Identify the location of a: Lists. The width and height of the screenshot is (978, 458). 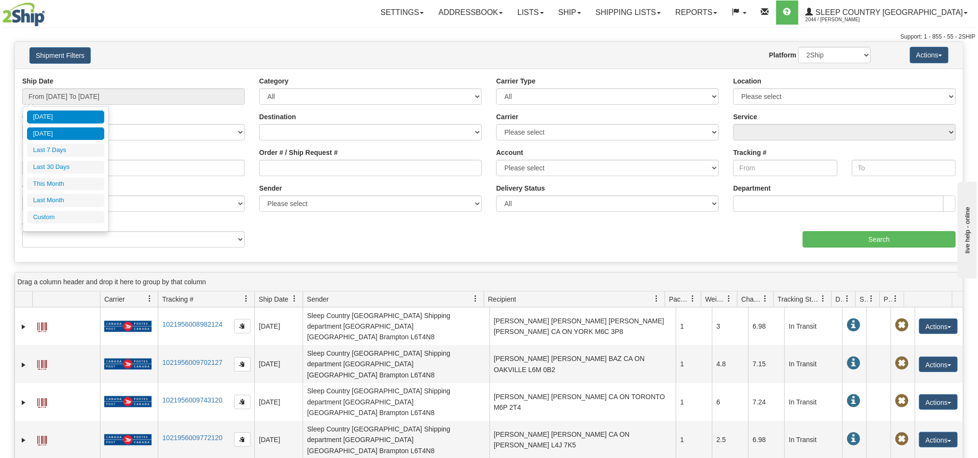
(531, 13).